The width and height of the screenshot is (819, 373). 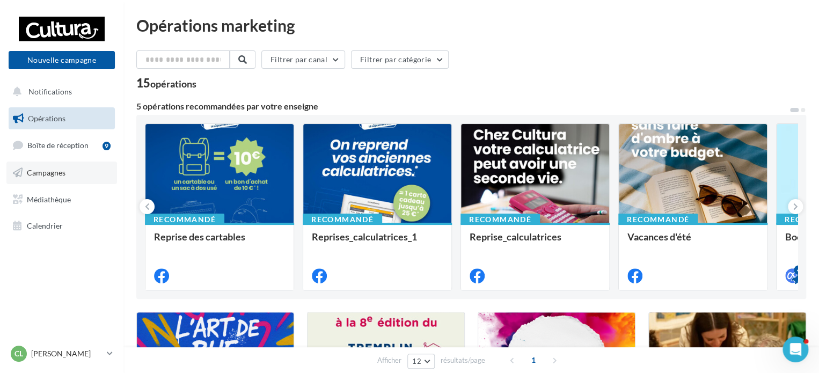 What do you see at coordinates (62, 226) in the screenshot?
I see `a: Calendrier` at bounding box center [62, 226].